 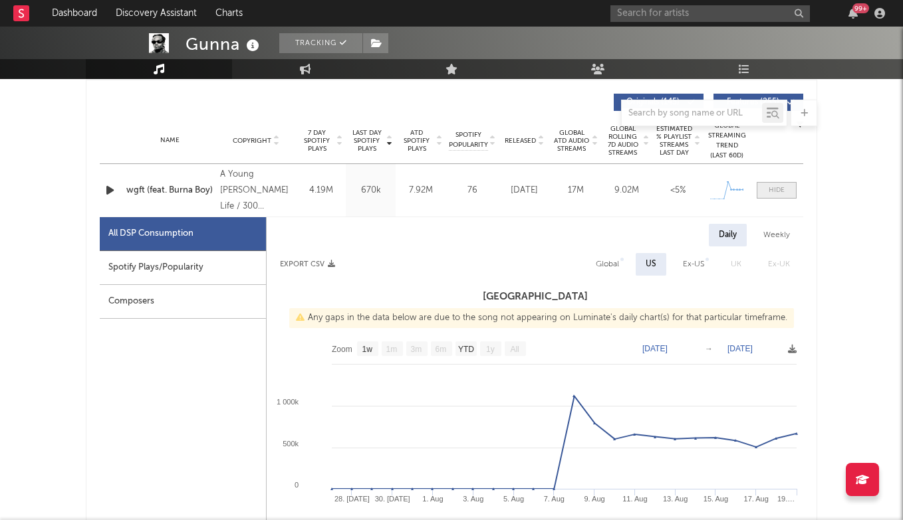 What do you see at coordinates (391, 350) in the screenshot?
I see `text: 1m` at bounding box center [391, 350].